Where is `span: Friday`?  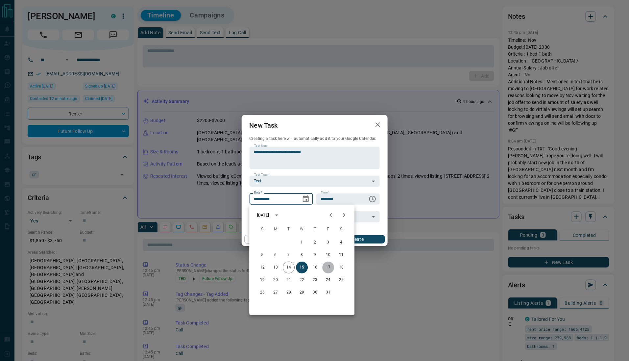 span: Friday is located at coordinates (328, 229).